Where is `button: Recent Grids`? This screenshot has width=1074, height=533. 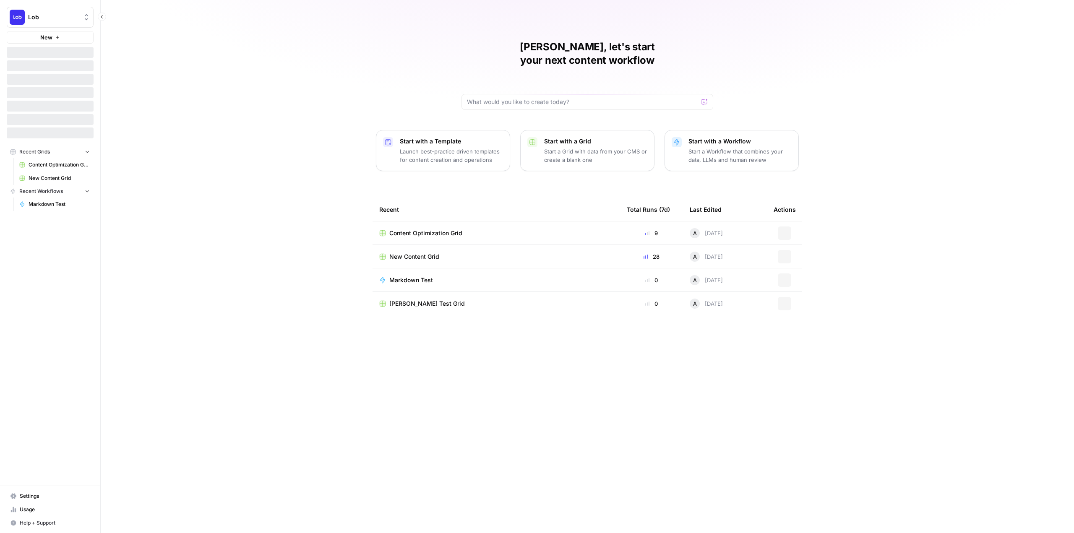 button: Recent Grids is located at coordinates (50, 152).